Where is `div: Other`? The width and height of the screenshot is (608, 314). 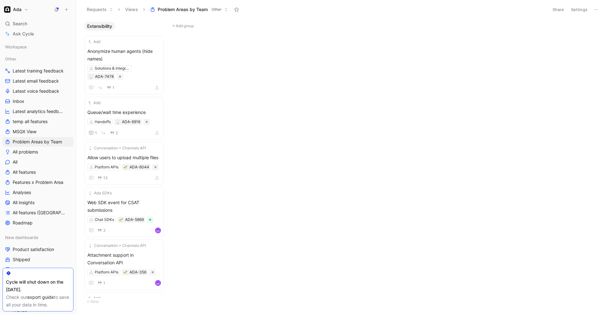 div: Other is located at coordinates (38, 59).